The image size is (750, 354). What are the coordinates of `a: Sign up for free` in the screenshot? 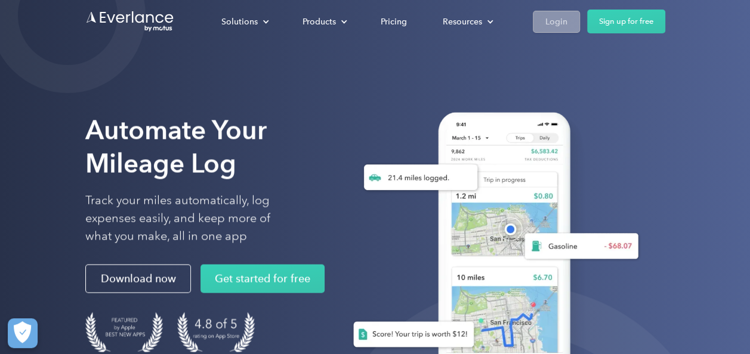 It's located at (626, 21).